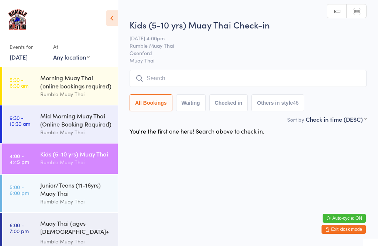 The width and height of the screenshot is (378, 246). I want to click on button: Checked in, so click(229, 103).